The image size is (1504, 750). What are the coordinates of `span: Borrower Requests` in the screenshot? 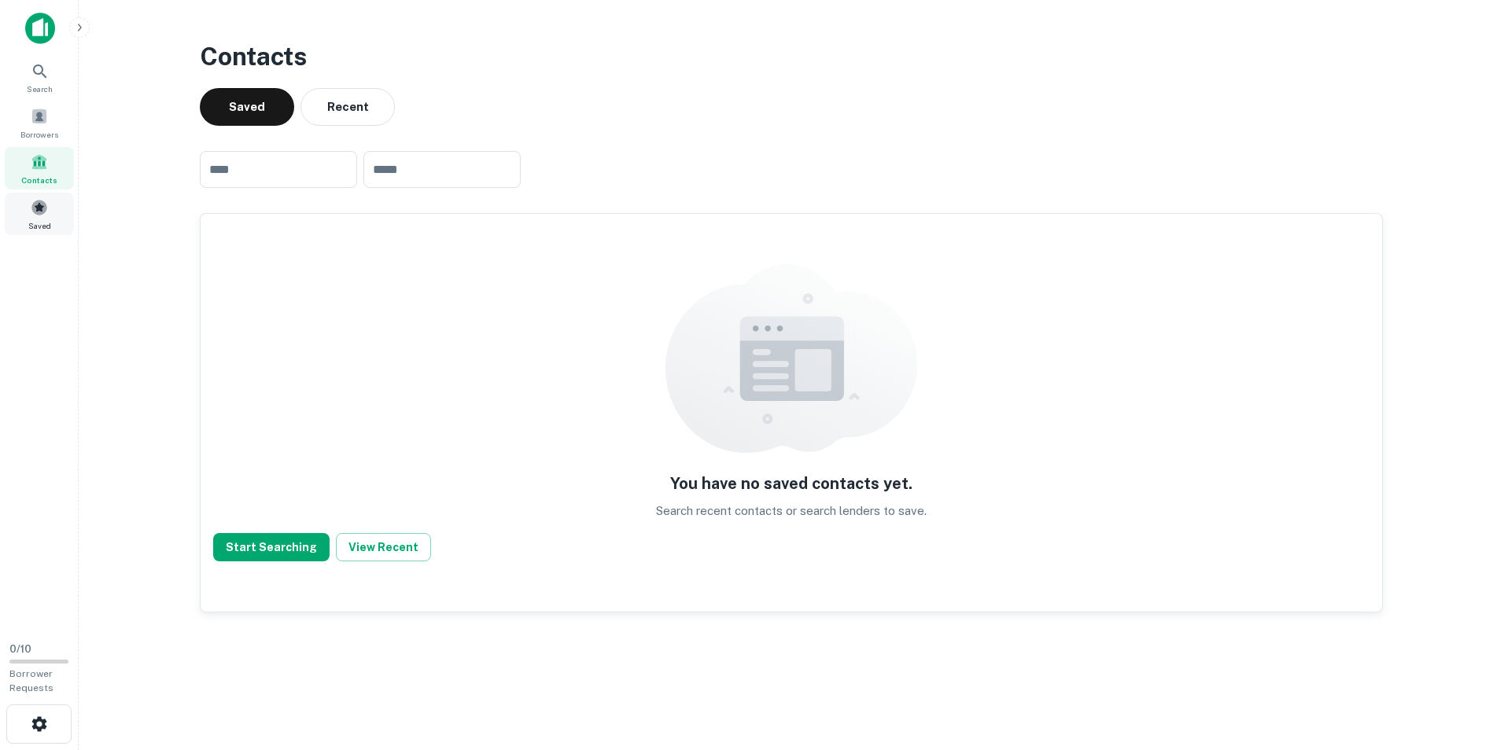 It's located at (31, 681).